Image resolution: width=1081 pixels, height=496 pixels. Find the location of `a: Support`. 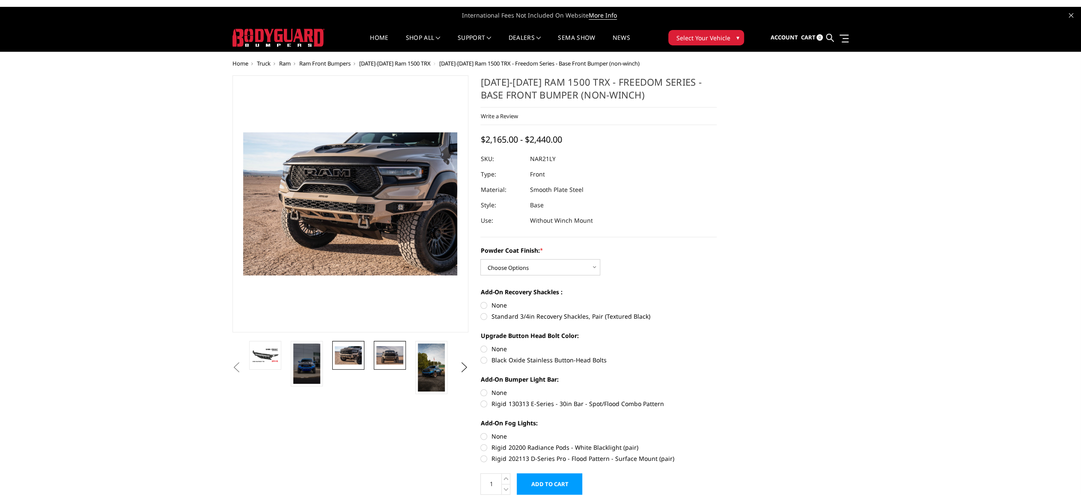

a: Support is located at coordinates (474, 43).